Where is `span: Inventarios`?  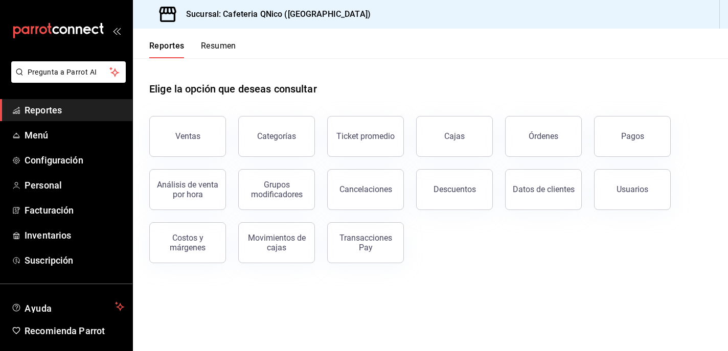 span: Inventarios is located at coordinates (74, 235).